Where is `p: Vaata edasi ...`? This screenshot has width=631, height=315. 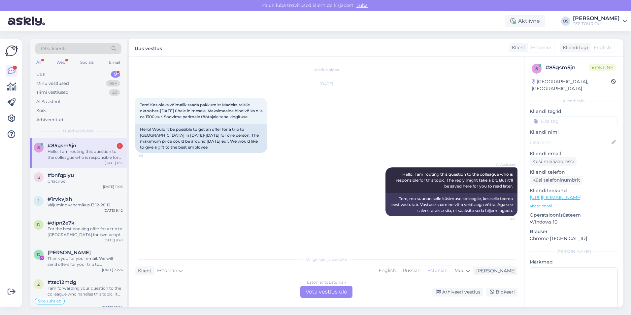
p: Vaata edasi ... is located at coordinates (574, 206).